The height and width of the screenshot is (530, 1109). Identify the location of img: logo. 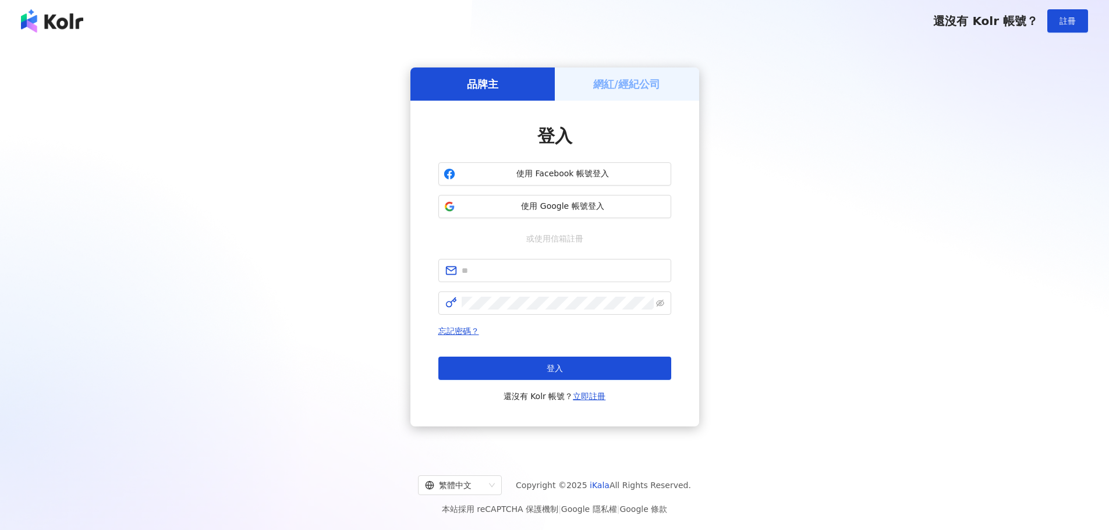
(52, 21).